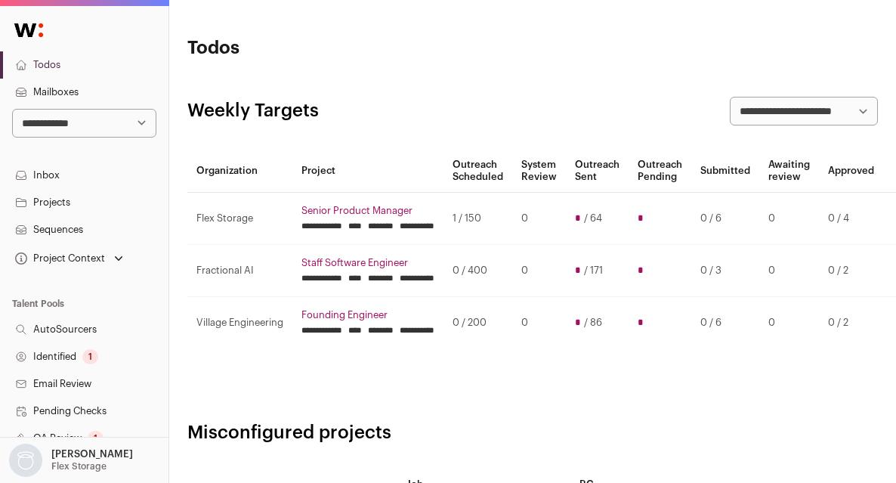  Describe the element at coordinates (539, 171) in the screenshot. I see `th: System Review` at that location.